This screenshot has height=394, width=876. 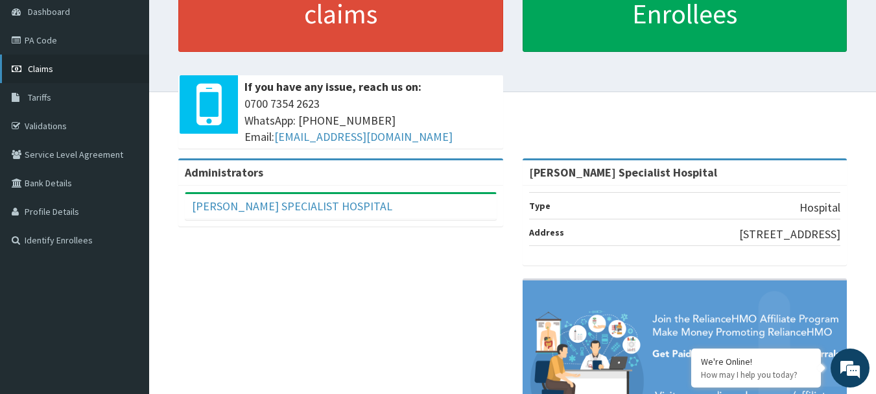 I want to click on span: Dashboard, so click(x=49, y=12).